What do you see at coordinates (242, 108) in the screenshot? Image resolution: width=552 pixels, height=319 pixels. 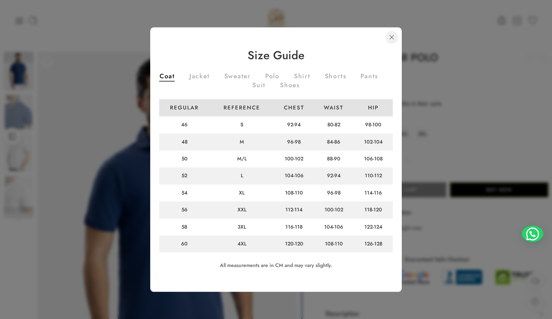 I see `td: Reference` at bounding box center [242, 108].